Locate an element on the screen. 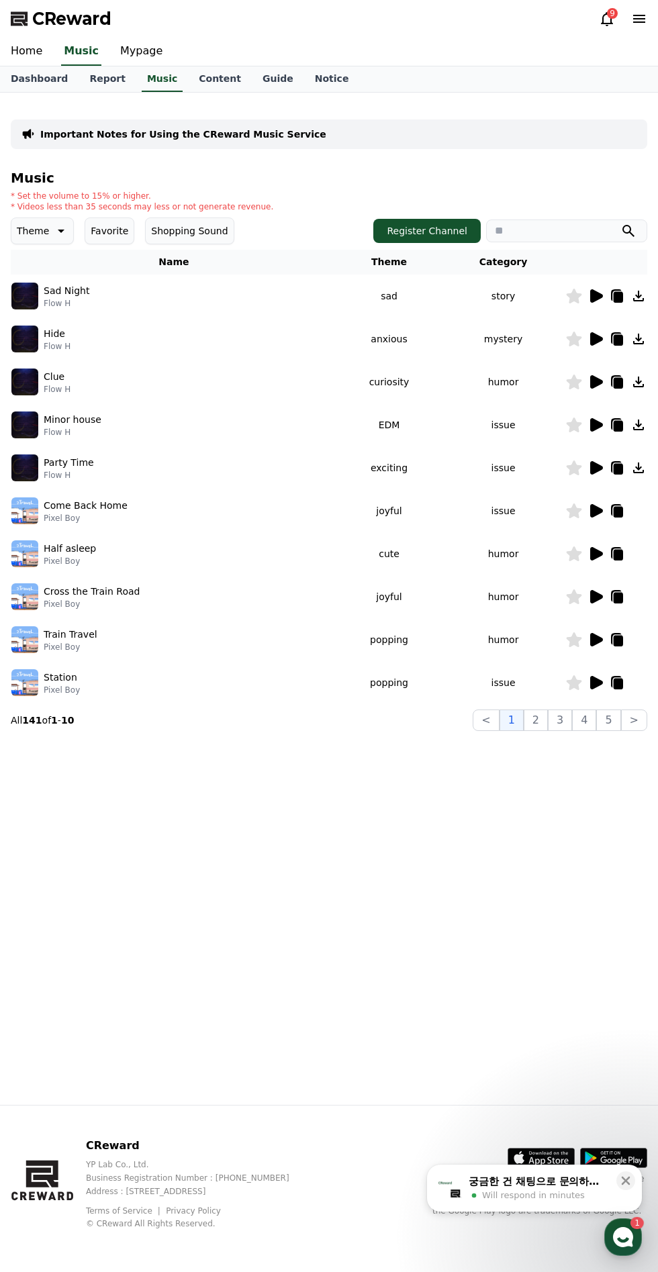 Image resolution: width=658 pixels, height=1272 pixels. th: Category is located at coordinates (503, 262).